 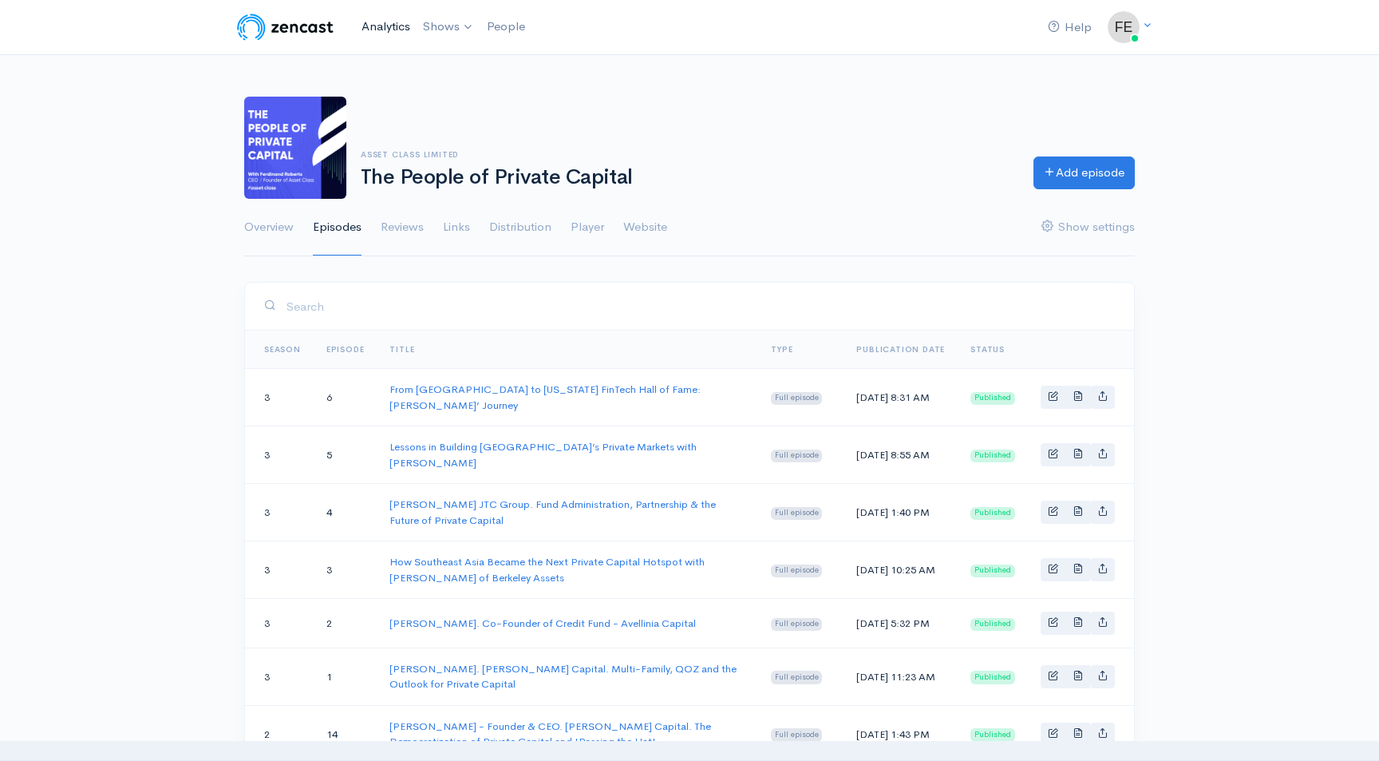 What do you see at coordinates (506, 26) in the screenshot?
I see `a: People` at bounding box center [506, 26].